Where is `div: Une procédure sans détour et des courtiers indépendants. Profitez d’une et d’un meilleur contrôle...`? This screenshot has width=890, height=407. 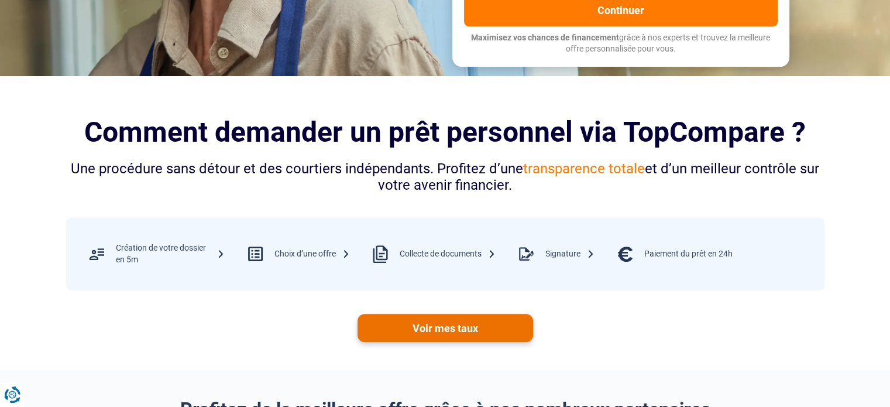 div: Une procédure sans détour et des courtiers indépendants. Profitez d’une et d’un meilleur contrôle... is located at coordinates (445, 177).